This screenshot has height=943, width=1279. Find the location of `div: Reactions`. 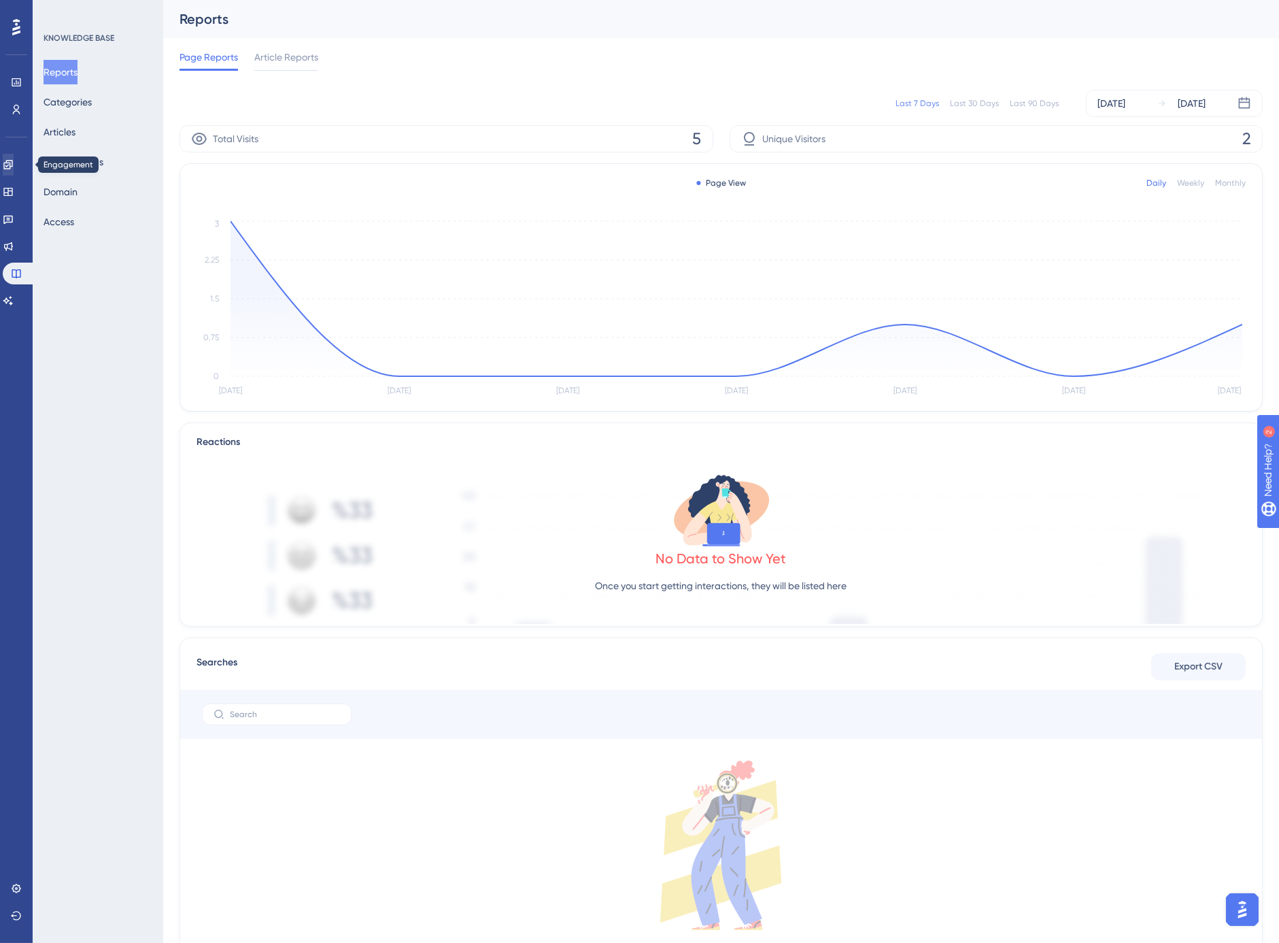

div: Reactions is located at coordinates (721, 442).